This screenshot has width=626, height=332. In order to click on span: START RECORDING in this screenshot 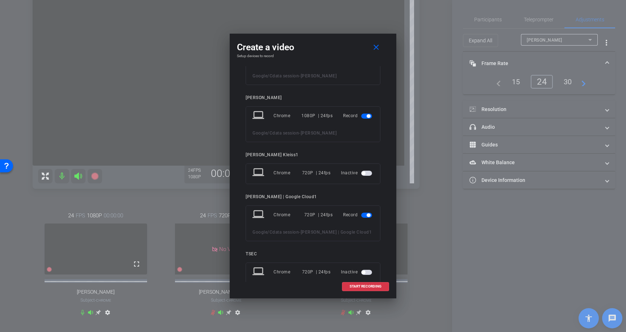, I will do `click(365, 287)`.